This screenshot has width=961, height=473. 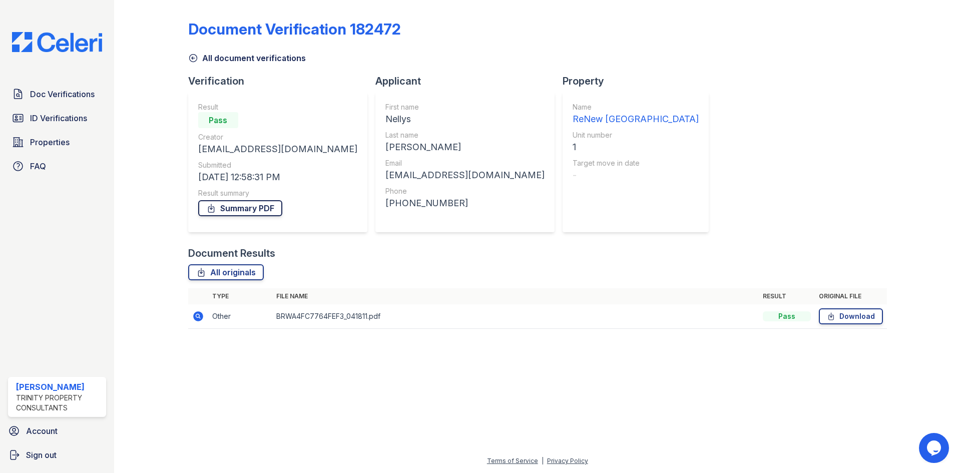 What do you see at coordinates (469, 81) in the screenshot?
I see `div: Applicant` at bounding box center [469, 81].